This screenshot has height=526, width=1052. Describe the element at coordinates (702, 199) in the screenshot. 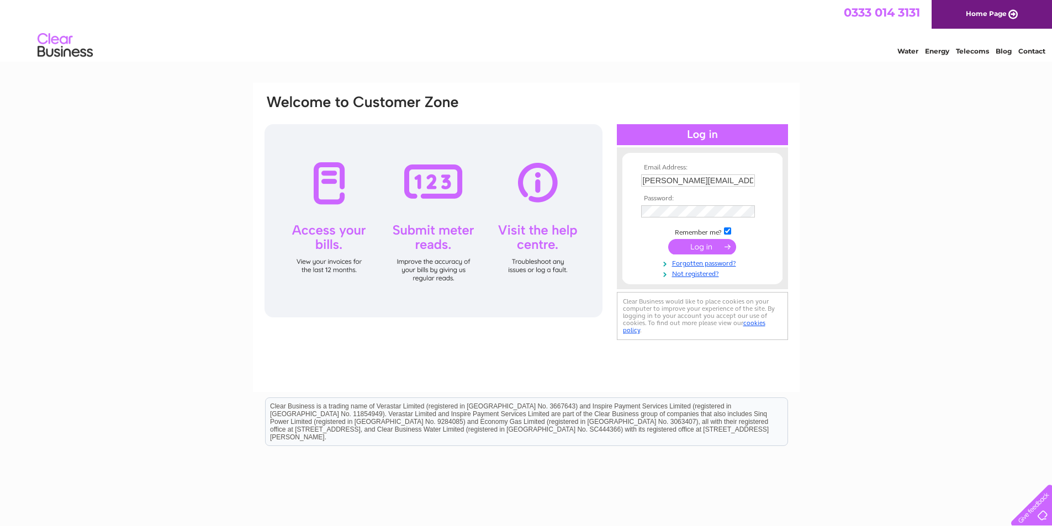

I see `th: Password:` at that location.